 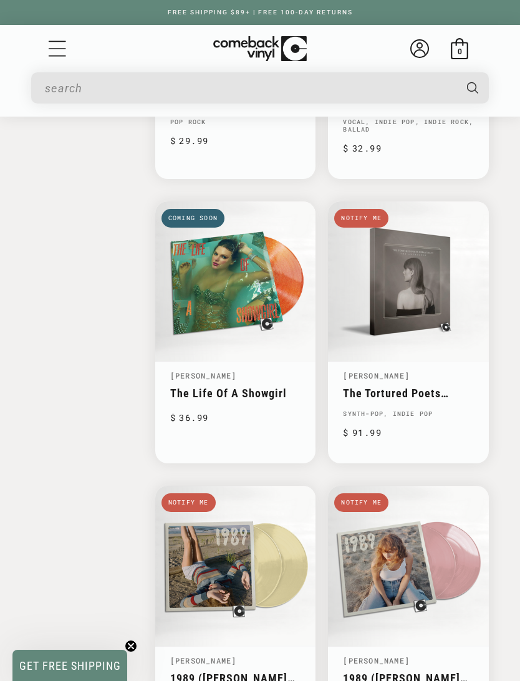 What do you see at coordinates (57, 49) in the screenshot?
I see `summary: Menu` at bounding box center [57, 49].